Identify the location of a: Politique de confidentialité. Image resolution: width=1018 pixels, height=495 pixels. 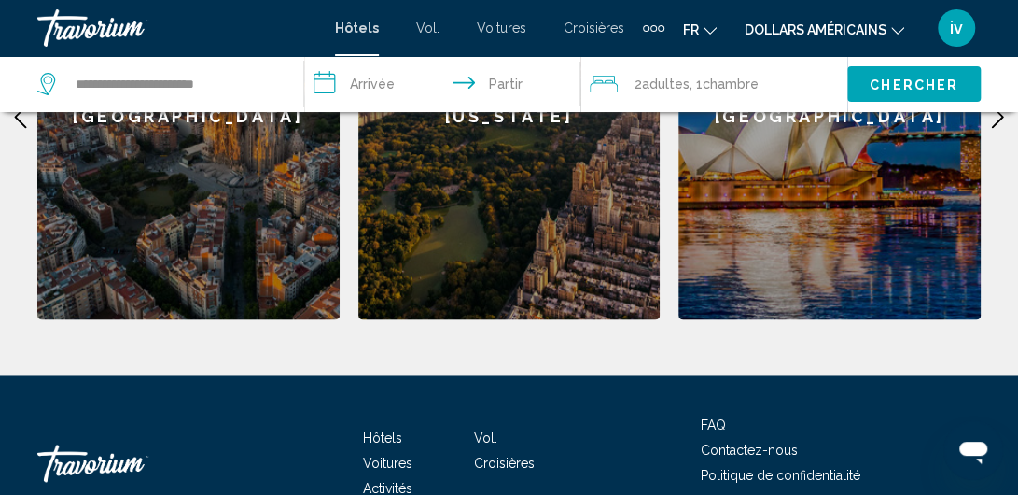
(780, 475).